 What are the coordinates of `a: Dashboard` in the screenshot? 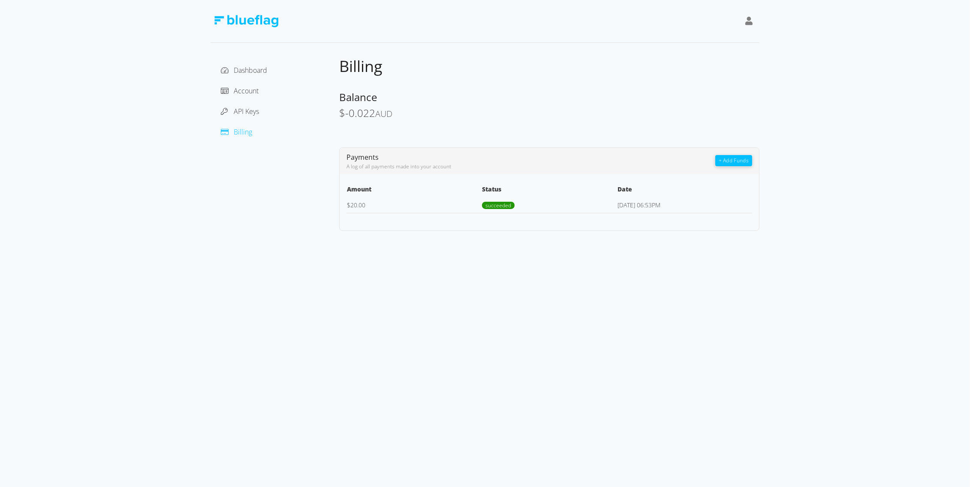 It's located at (244, 70).